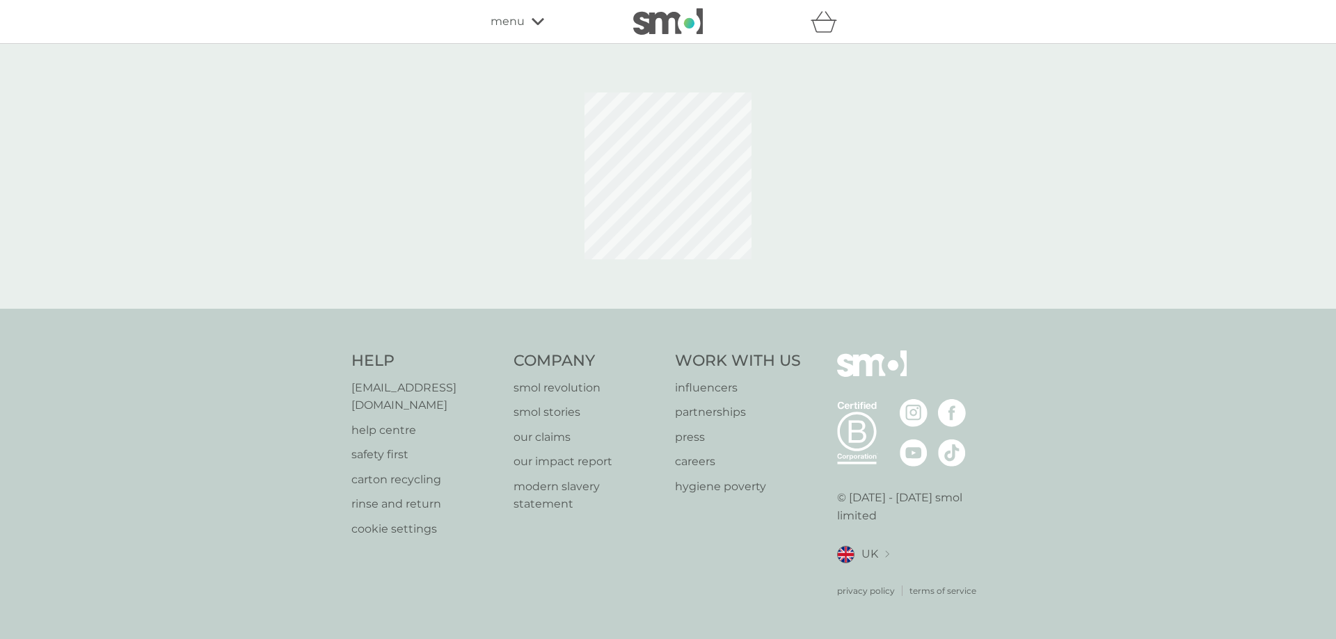  Describe the element at coordinates (425, 361) in the screenshot. I see `h4: Help` at that location.